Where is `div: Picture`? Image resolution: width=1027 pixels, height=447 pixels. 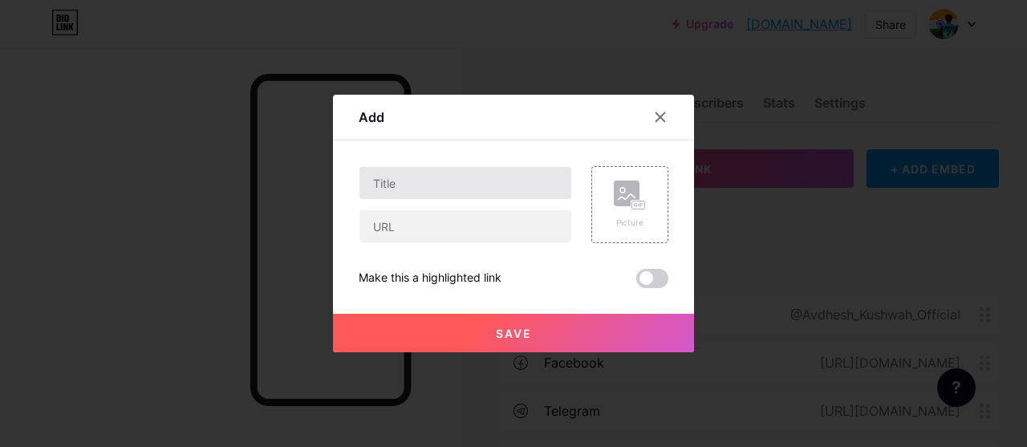
div: Picture is located at coordinates (630, 222).